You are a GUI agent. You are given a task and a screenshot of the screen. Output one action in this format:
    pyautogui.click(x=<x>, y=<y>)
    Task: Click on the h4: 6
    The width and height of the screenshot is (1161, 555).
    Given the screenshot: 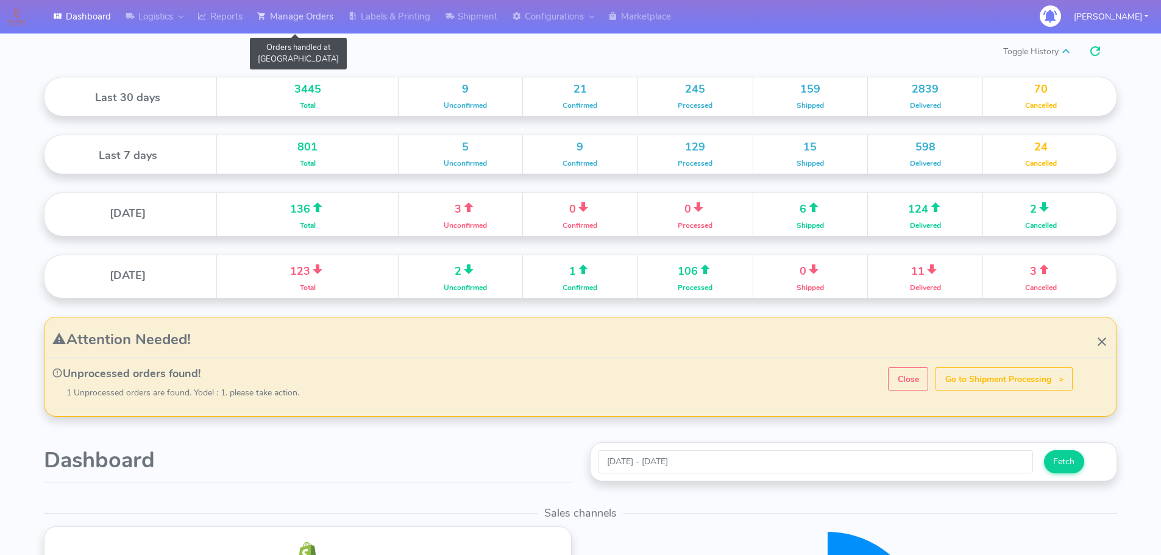 What is the action you would take?
    pyautogui.click(x=811, y=207)
    